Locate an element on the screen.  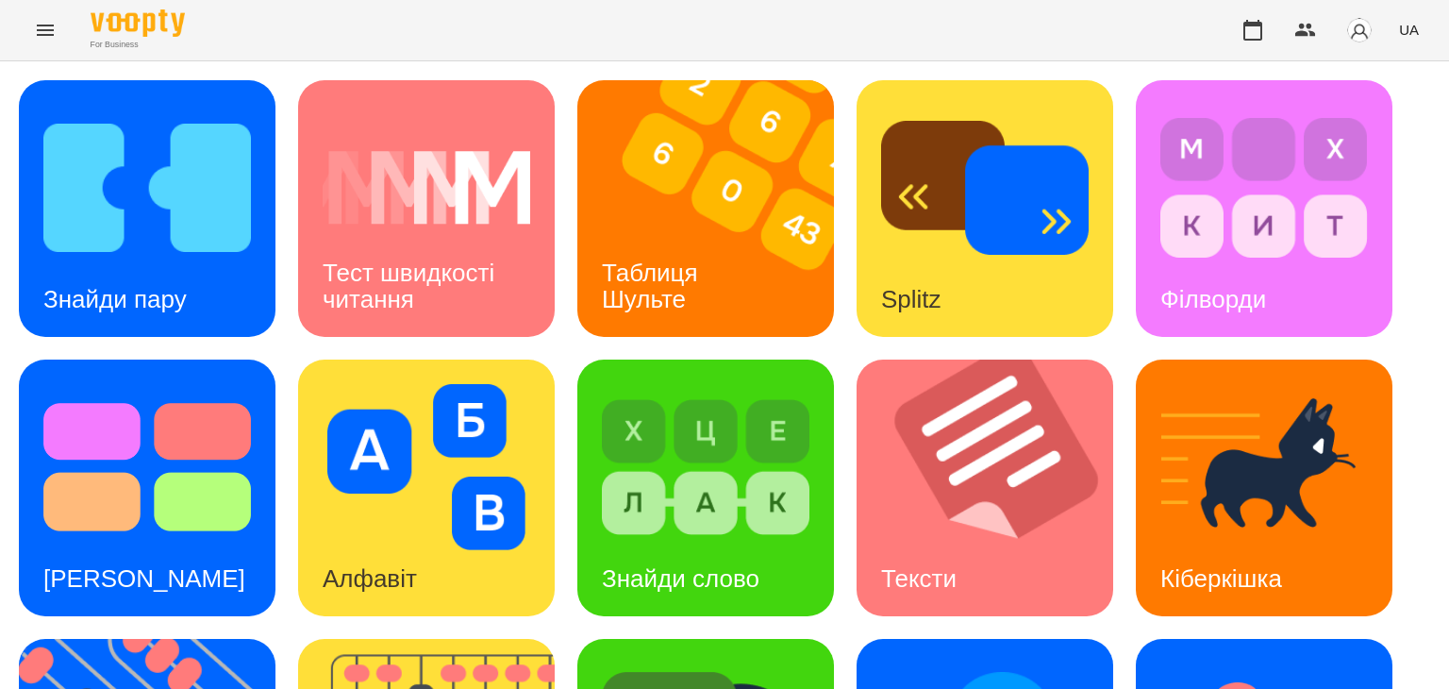
a: ТекстиТексти is located at coordinates (985, 488).